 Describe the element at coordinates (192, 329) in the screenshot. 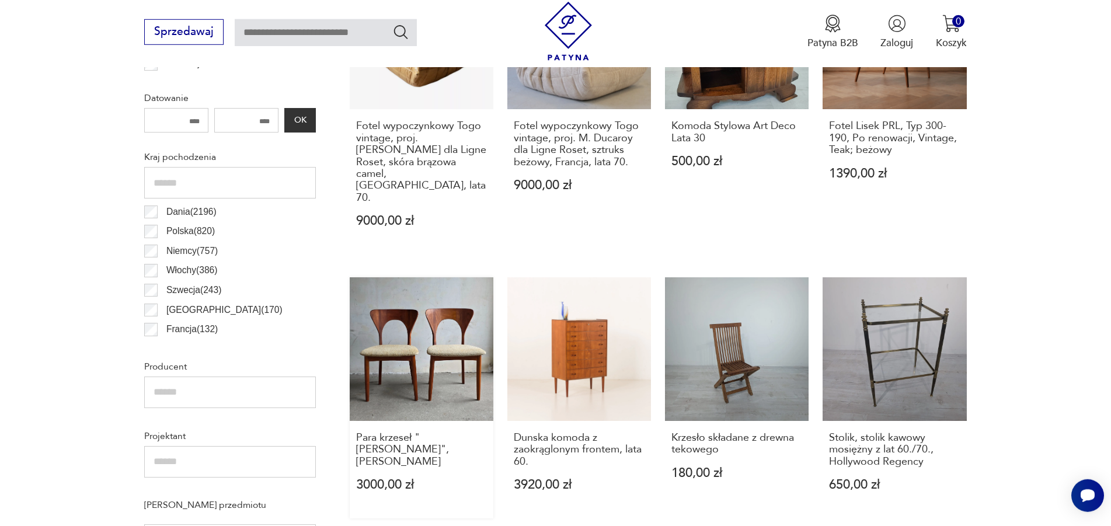

I see `p: Francja ( 132 )` at that location.